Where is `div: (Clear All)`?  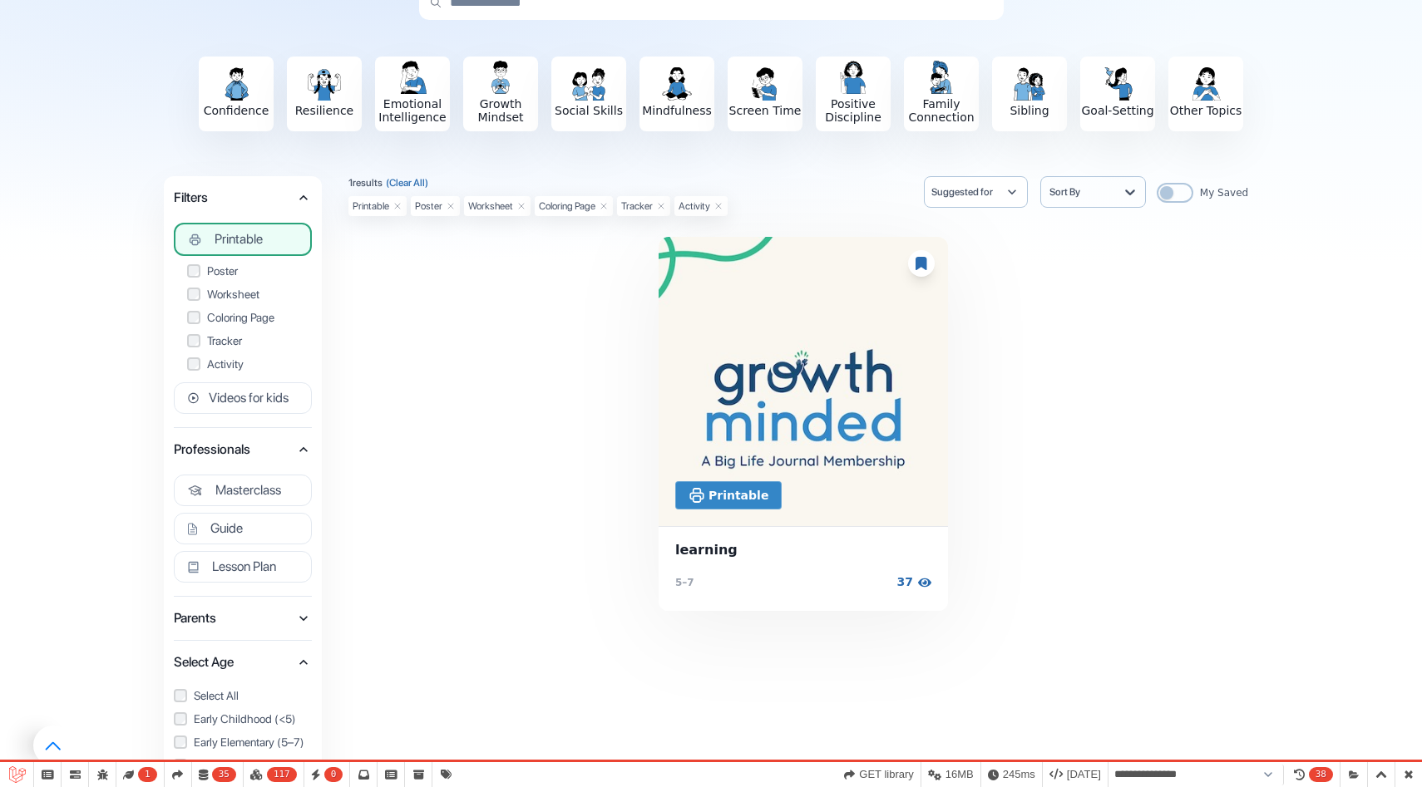
div: (Clear All) is located at coordinates (407, 183).